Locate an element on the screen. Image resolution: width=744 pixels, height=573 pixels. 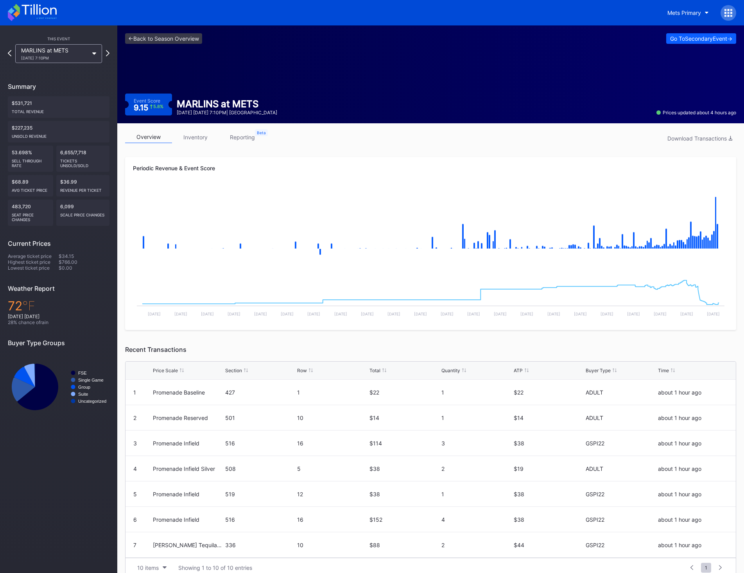
div: Buyer Type Groups is located at coordinates (59, 343).